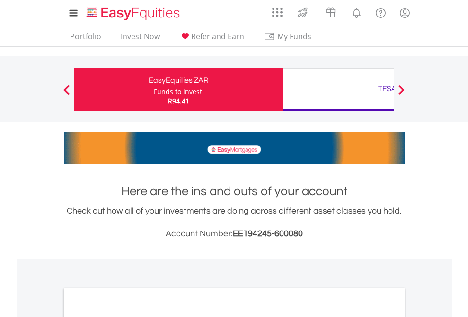 The image size is (468, 317). What do you see at coordinates (178, 101) in the screenshot?
I see `span: R94.41` at bounding box center [178, 101].